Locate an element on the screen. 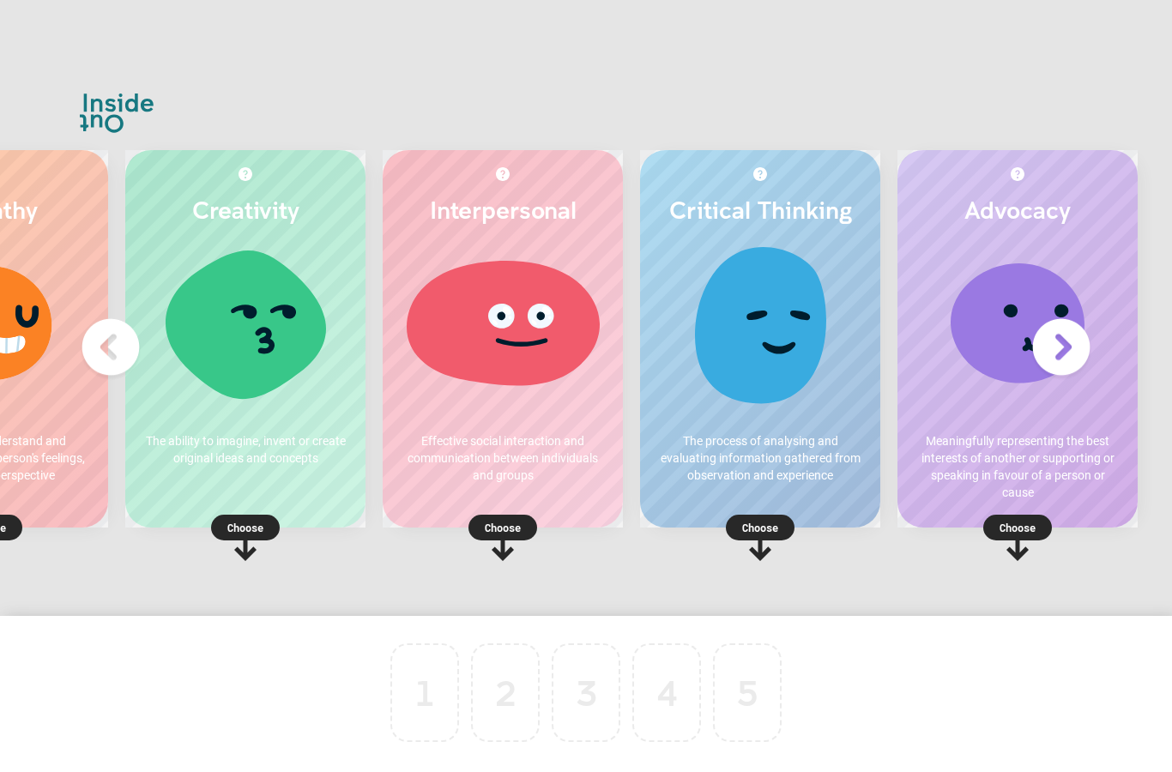 This screenshot has width=1172, height=772. h2: Critical Thinking is located at coordinates (760, 209).